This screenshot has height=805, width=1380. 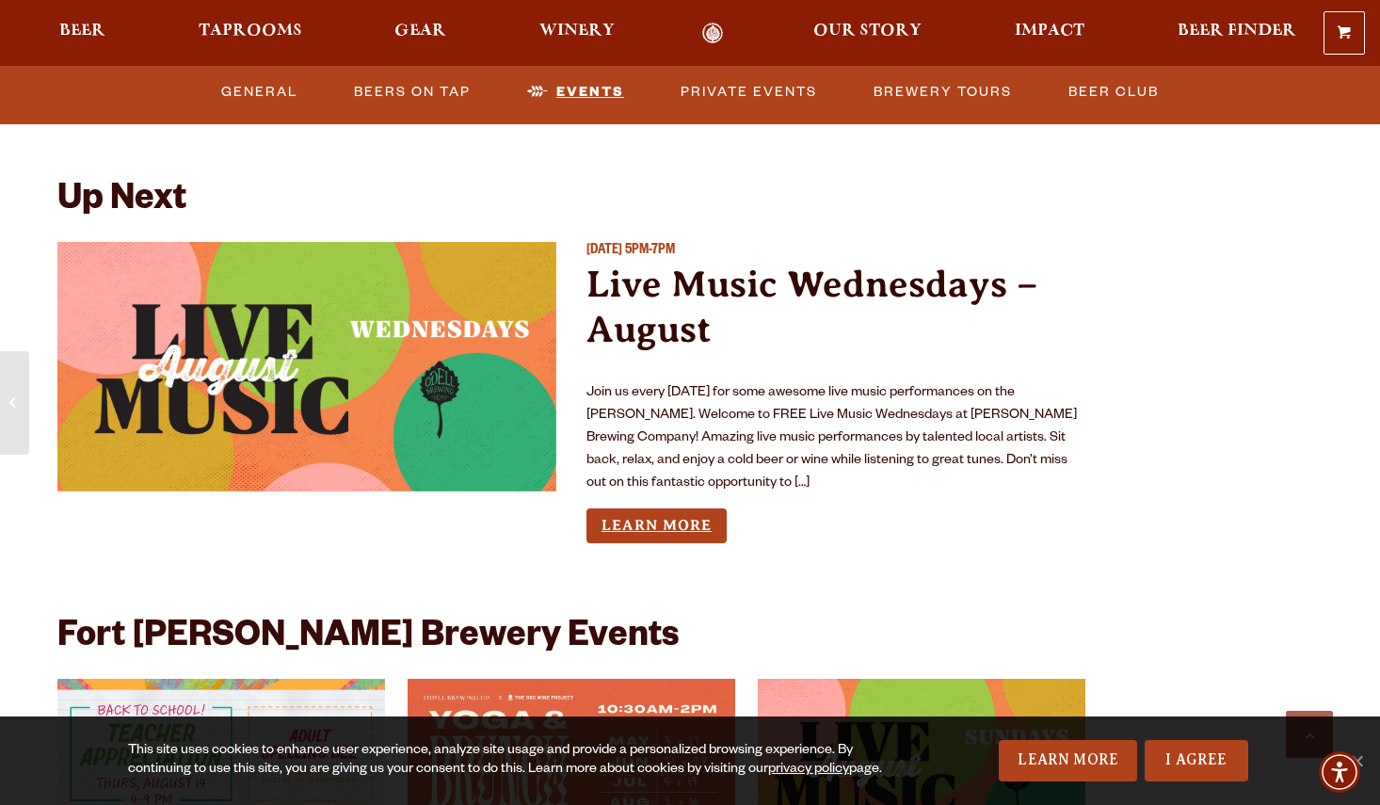 What do you see at coordinates (809, 770) in the screenshot?
I see `a: privacy policy` at bounding box center [809, 770].